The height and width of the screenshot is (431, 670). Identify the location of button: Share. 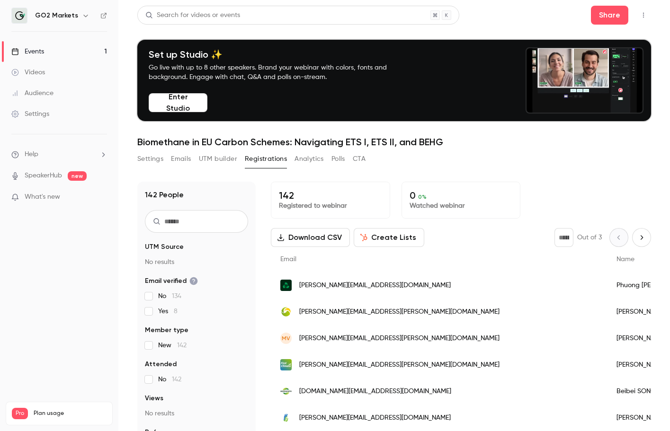
(609, 15).